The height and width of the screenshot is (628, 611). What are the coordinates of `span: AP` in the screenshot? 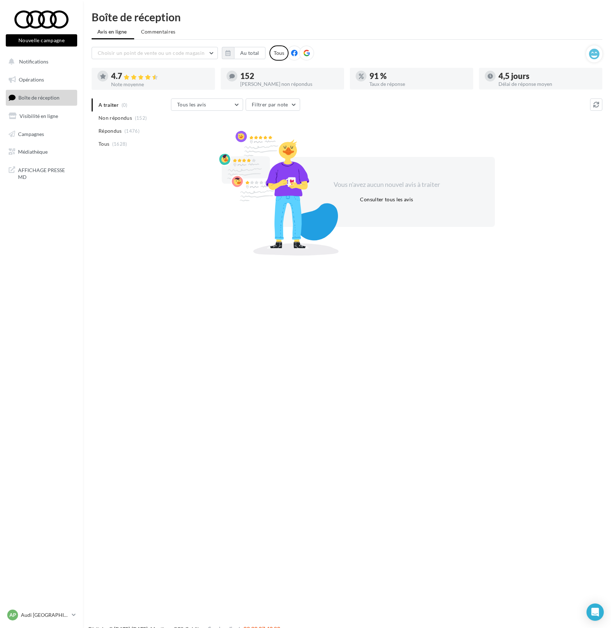 It's located at (13, 615).